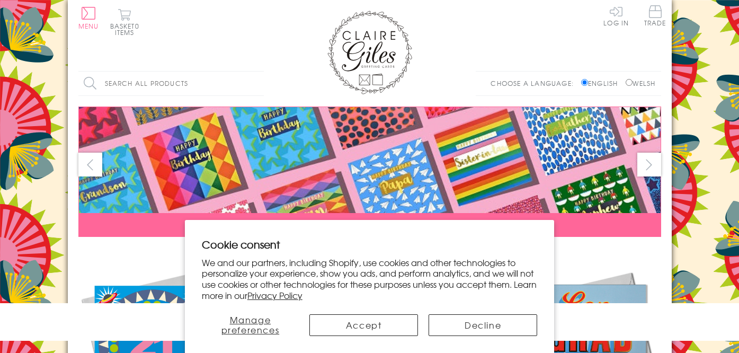 The height and width of the screenshot is (353, 739). I want to click on h2: Cookie consent, so click(370, 244).